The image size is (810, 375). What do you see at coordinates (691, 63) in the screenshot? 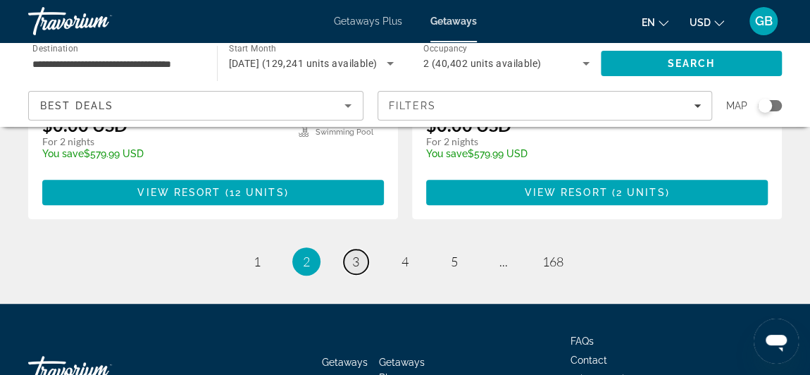
I see `span: Search` at bounding box center [691, 63].